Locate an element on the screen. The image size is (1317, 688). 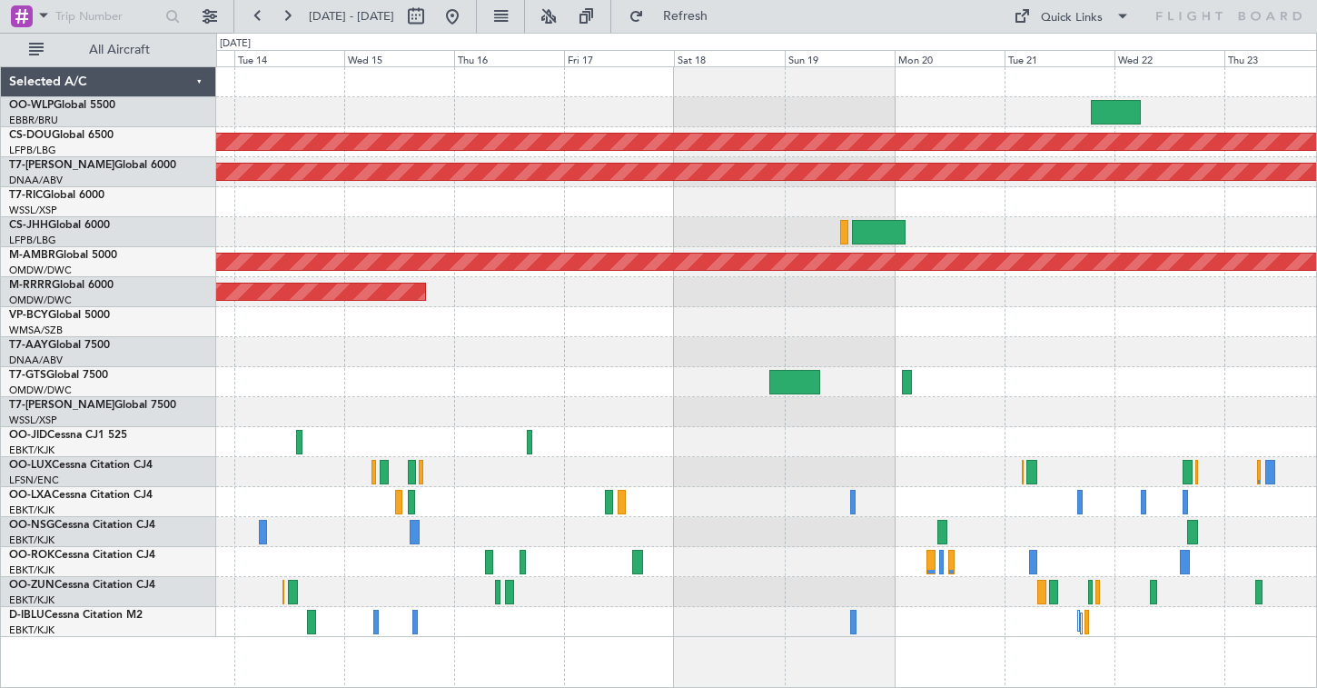
div: Sat 18 is located at coordinates (729, 58).